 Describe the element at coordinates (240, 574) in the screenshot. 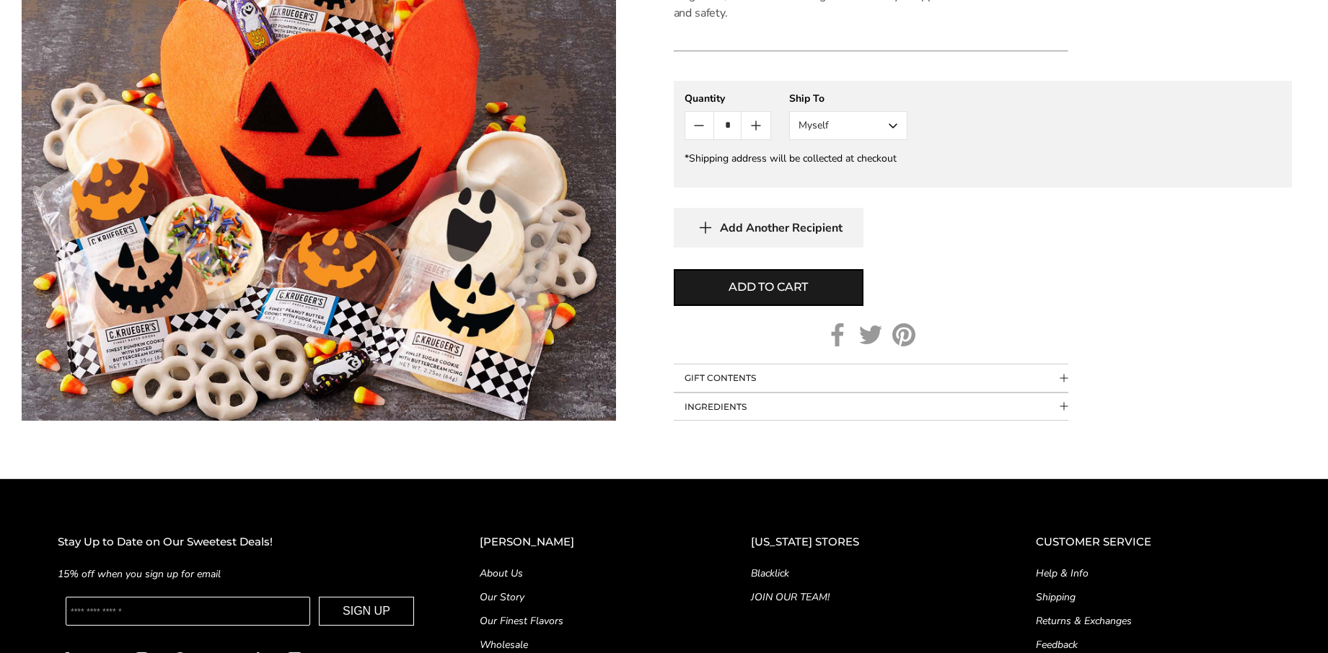

I see `p: 15% off when you sign up for email` at that location.